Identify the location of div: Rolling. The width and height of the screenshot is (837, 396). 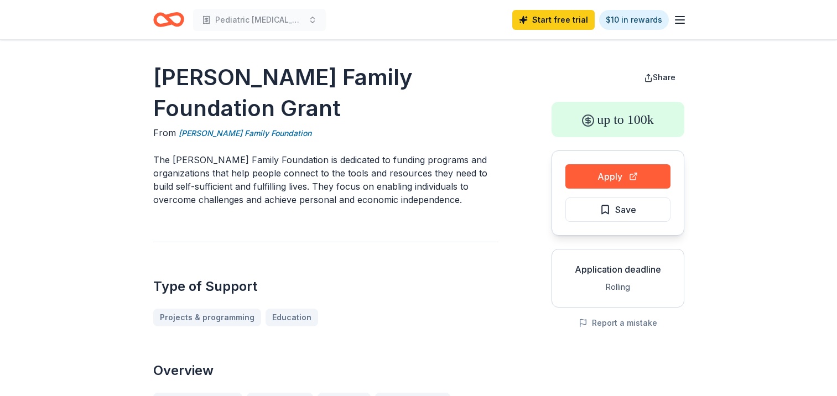
(618, 287).